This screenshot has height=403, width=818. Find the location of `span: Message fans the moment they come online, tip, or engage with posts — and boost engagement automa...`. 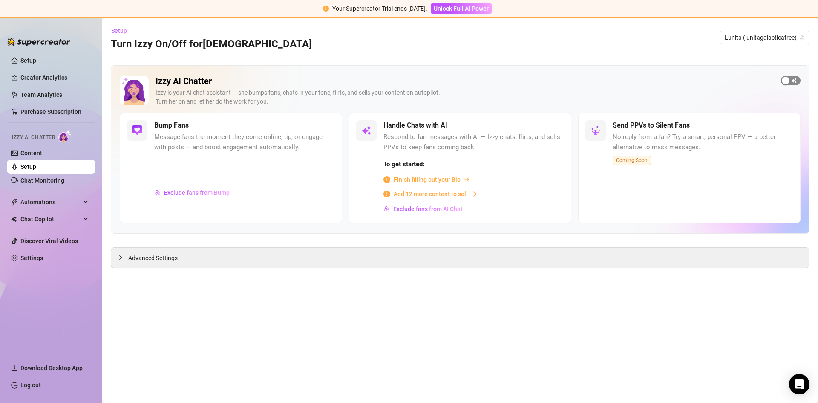

span: Message fans the moment they come online, tip, or engage with posts — and boost engagement automa... is located at coordinates (244, 142).